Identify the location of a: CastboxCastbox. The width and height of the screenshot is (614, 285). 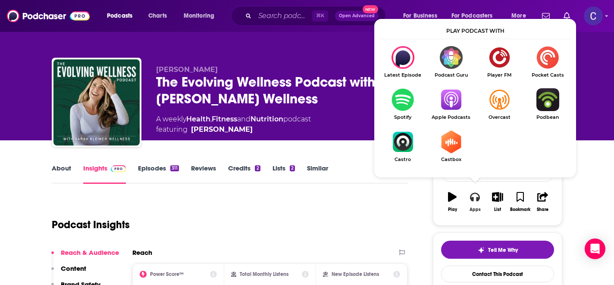
(451, 147).